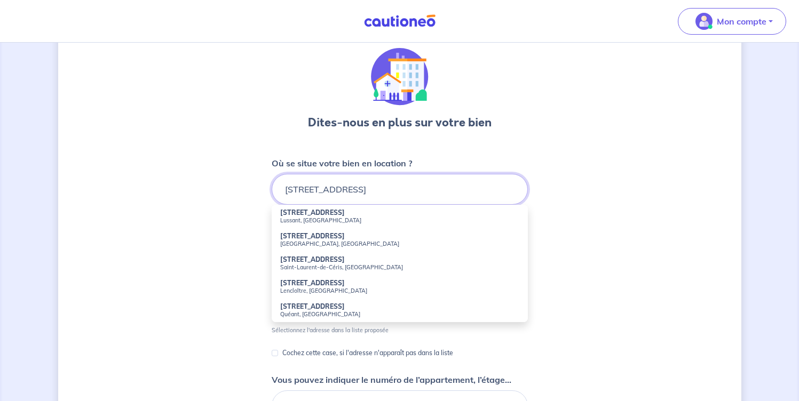 The height and width of the screenshot is (401, 799). I want to click on p: Mon compte, so click(741, 21).